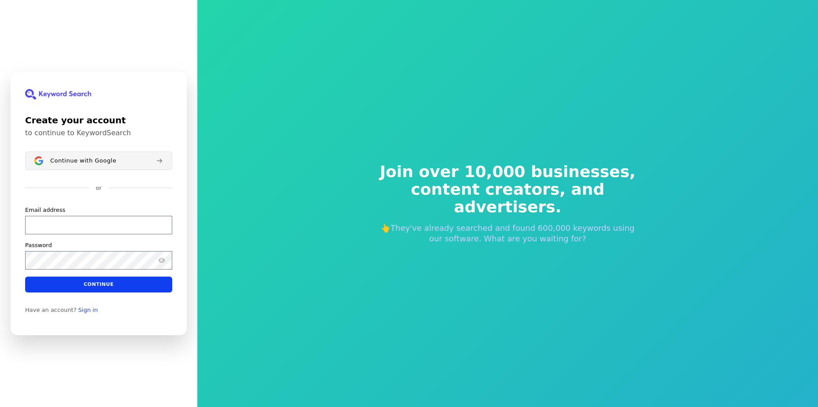 The image size is (818, 407). What do you see at coordinates (98, 188) in the screenshot?
I see `p: or` at bounding box center [98, 188].